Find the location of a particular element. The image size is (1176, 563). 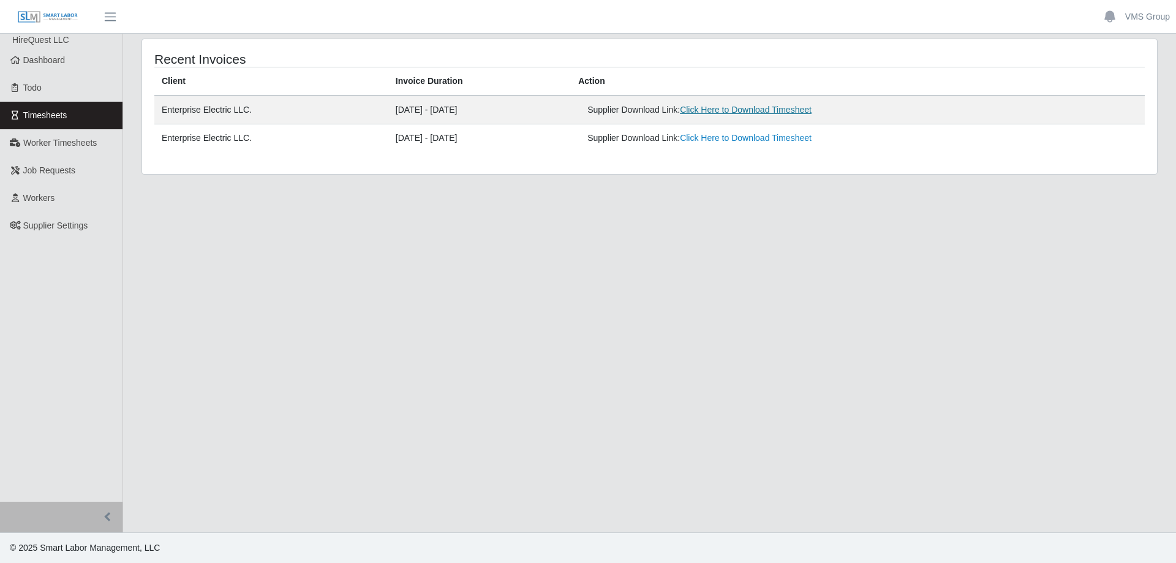

span: Supplier Settings is located at coordinates (56, 225).